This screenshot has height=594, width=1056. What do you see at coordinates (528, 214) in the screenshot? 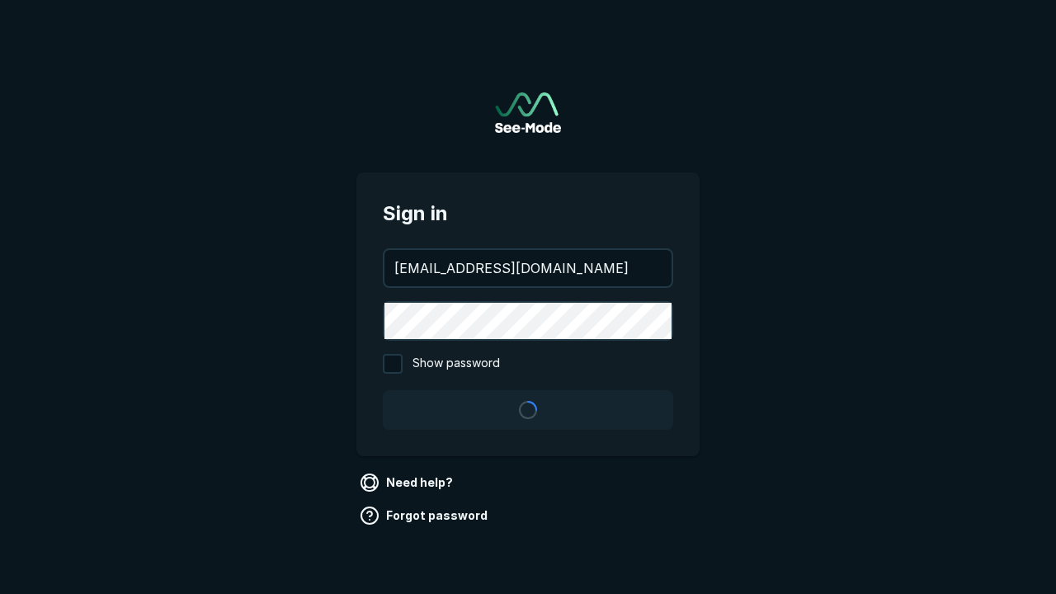
I see `span: Sign in` at bounding box center [528, 214].